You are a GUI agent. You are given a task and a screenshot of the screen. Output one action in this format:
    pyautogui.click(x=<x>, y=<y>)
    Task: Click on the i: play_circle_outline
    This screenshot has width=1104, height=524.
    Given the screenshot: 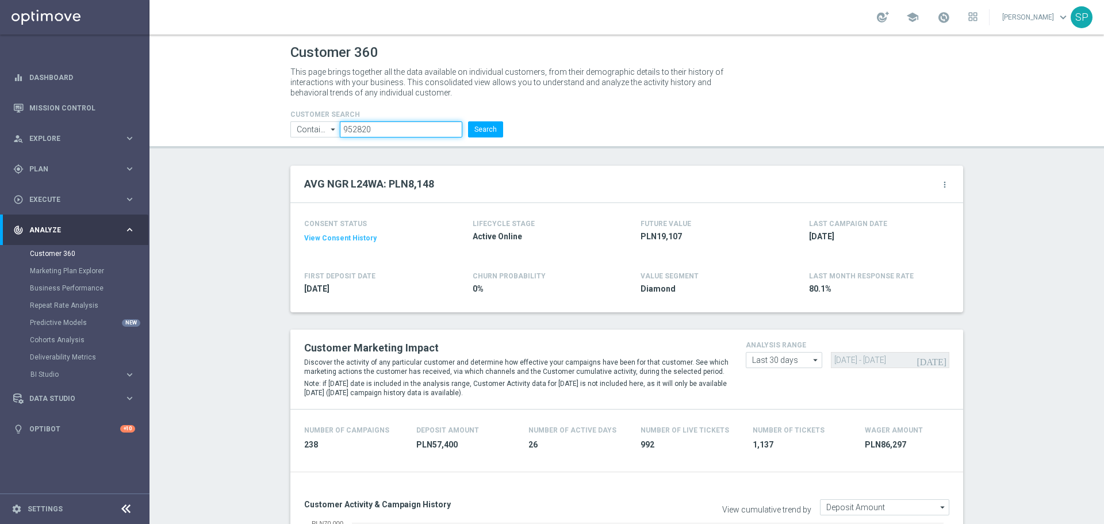 What is the action you would take?
    pyautogui.click(x=18, y=200)
    